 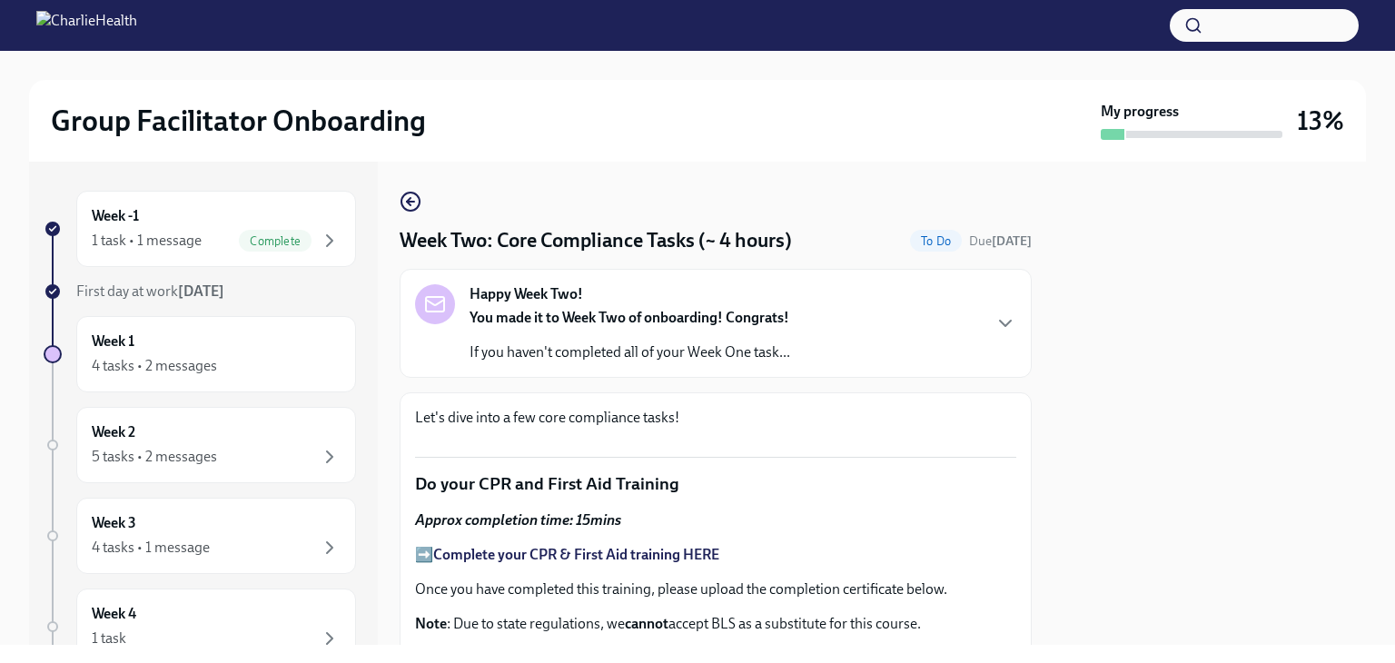 What do you see at coordinates (646, 623) in the screenshot?
I see `strong: cannot` at bounding box center [646, 623].